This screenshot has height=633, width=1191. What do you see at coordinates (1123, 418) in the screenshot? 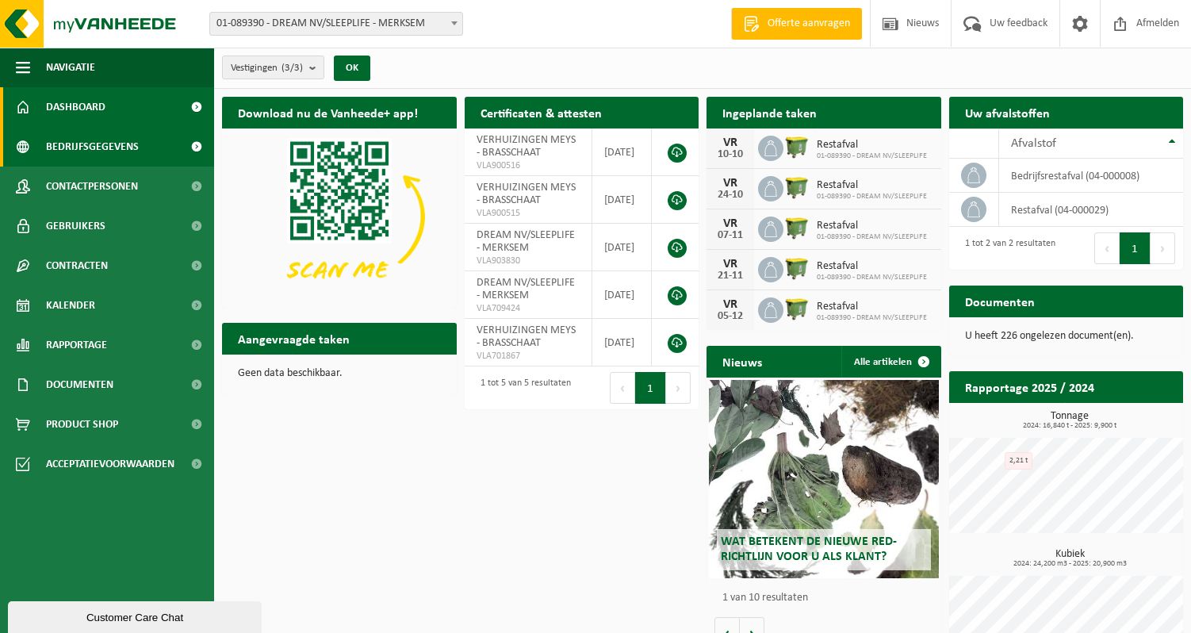
I see `a: Bekijk rapportage` at bounding box center [1123, 418].